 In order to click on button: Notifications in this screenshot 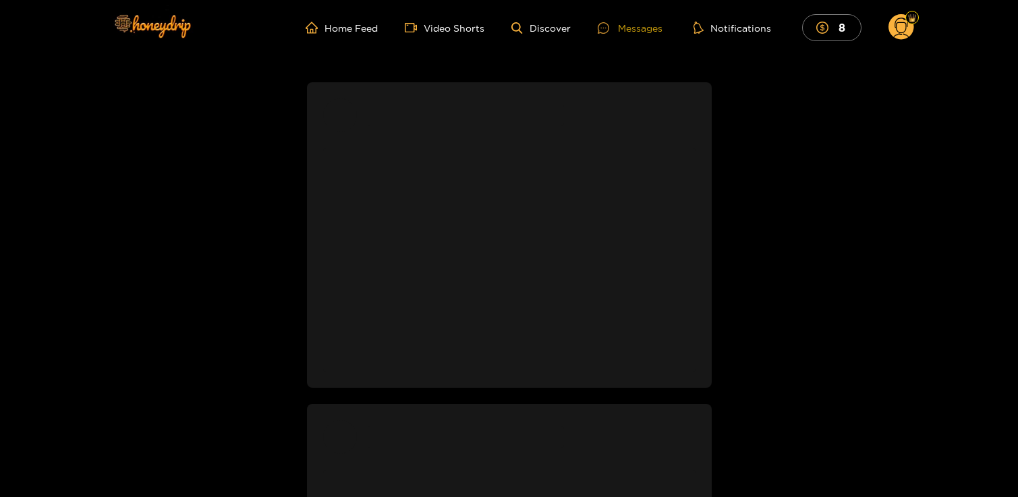, I will do `click(732, 28)`.